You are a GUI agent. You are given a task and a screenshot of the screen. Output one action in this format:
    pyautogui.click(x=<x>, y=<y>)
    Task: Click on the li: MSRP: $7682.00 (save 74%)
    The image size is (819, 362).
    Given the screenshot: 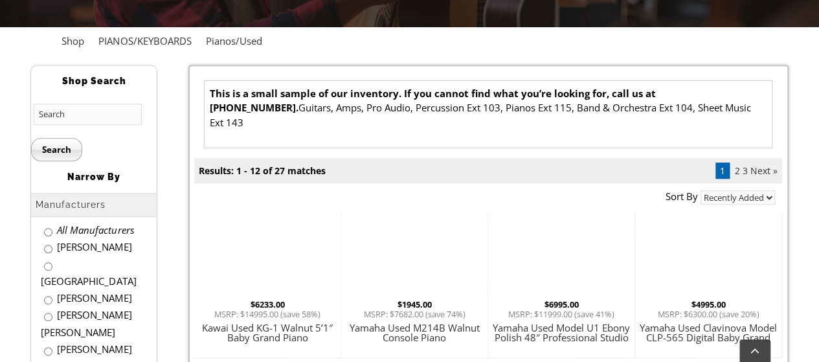 What is the action you would take?
    pyautogui.click(x=414, y=314)
    